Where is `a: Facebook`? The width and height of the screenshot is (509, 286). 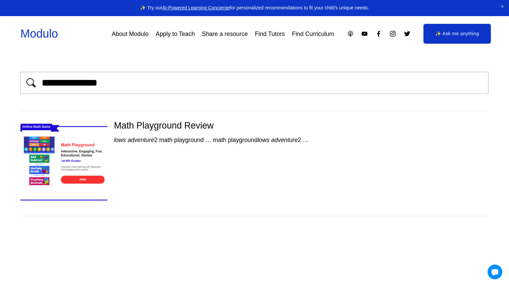
a: Facebook is located at coordinates (378, 34).